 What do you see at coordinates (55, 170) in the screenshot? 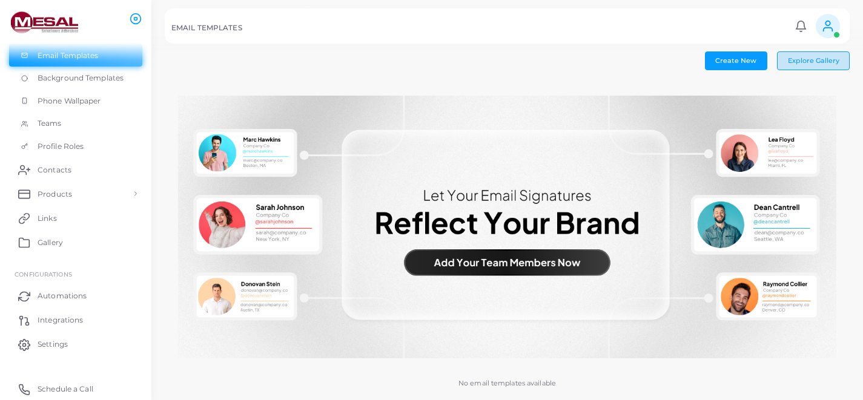
I see `span: Contacts` at bounding box center [55, 170].